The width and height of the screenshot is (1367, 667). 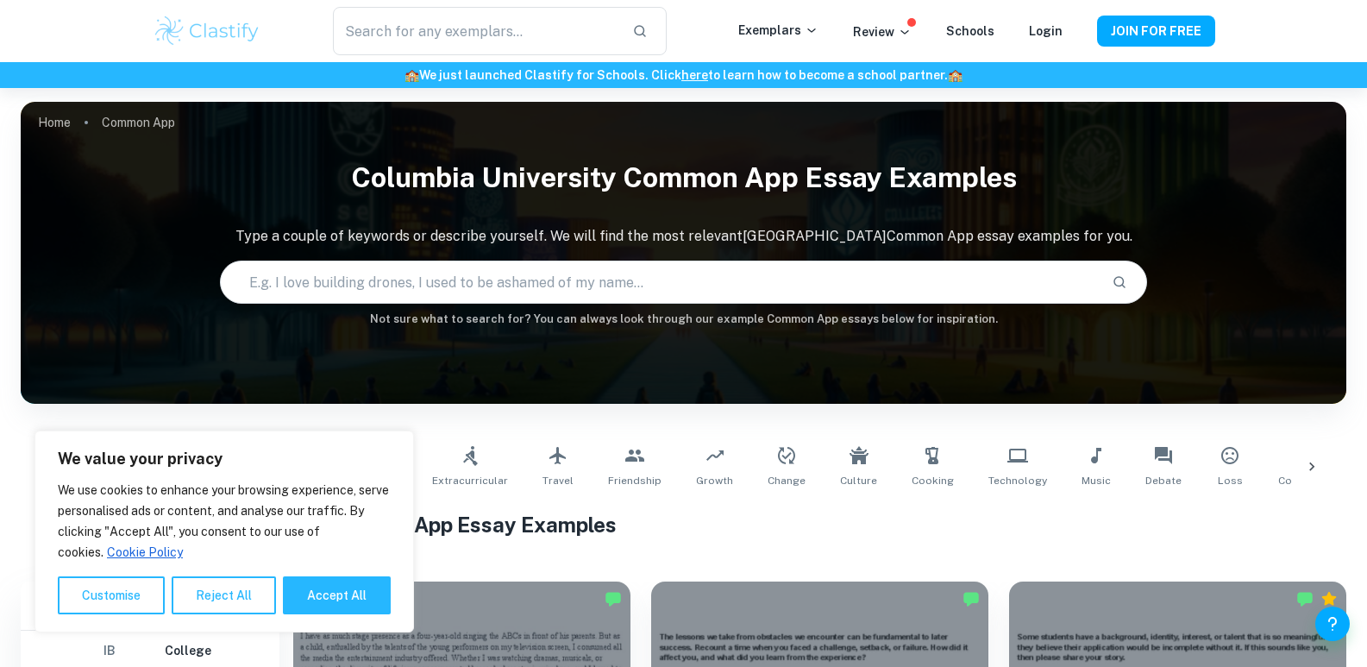 I want to click on span: Friendship, so click(x=635, y=480).